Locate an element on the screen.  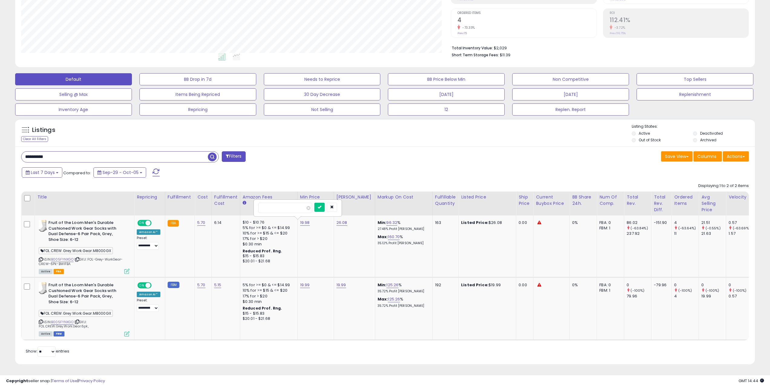
img: 41i0-VE+aML._SL40_.jpg is located at coordinates (43, 226).